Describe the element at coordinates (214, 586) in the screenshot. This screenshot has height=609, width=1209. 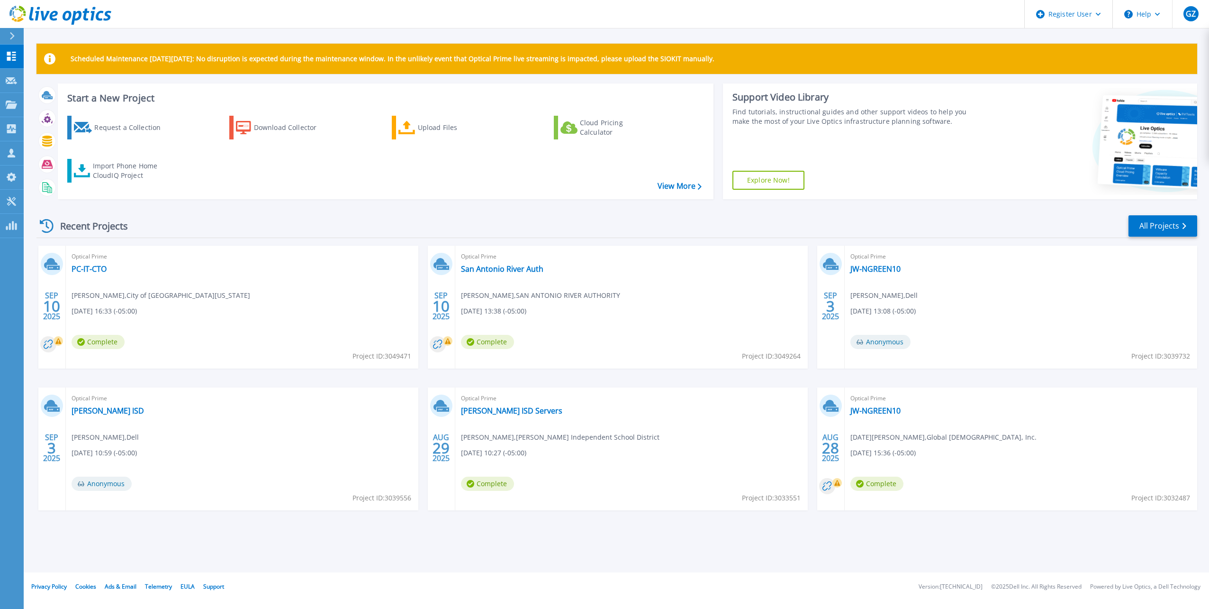
I see `a: Support` at that location.